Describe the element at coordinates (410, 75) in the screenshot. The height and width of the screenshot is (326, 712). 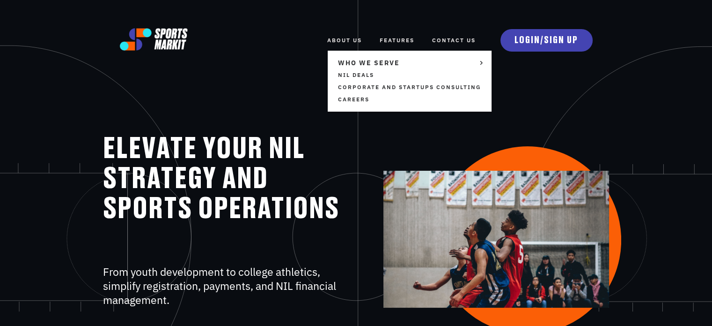
I see `a: NIL Deals` at that location.